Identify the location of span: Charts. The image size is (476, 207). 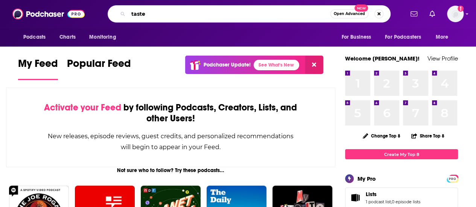
(67, 37).